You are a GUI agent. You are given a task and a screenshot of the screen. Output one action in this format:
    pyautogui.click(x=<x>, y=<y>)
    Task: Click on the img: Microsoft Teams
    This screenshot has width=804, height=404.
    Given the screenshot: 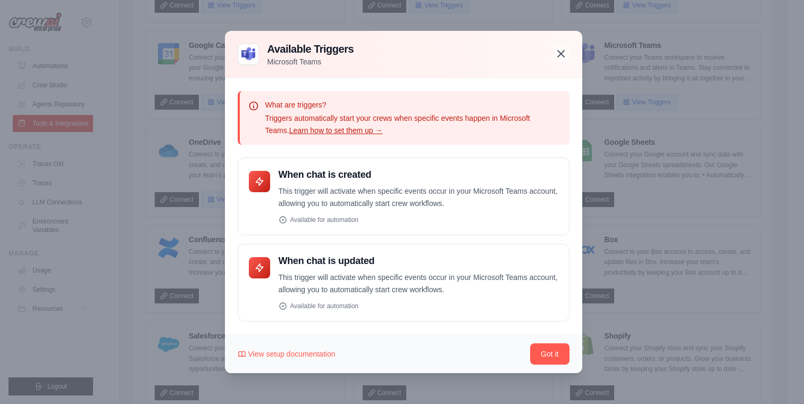 What is the action you would take?
    pyautogui.click(x=248, y=54)
    